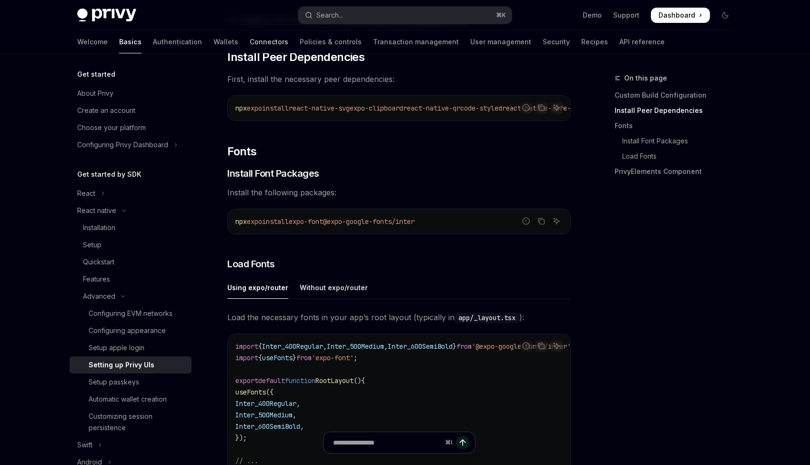 The height and width of the screenshot is (465, 810). Describe the element at coordinates (107, 15) in the screenshot. I see `img: dark logo` at that location.